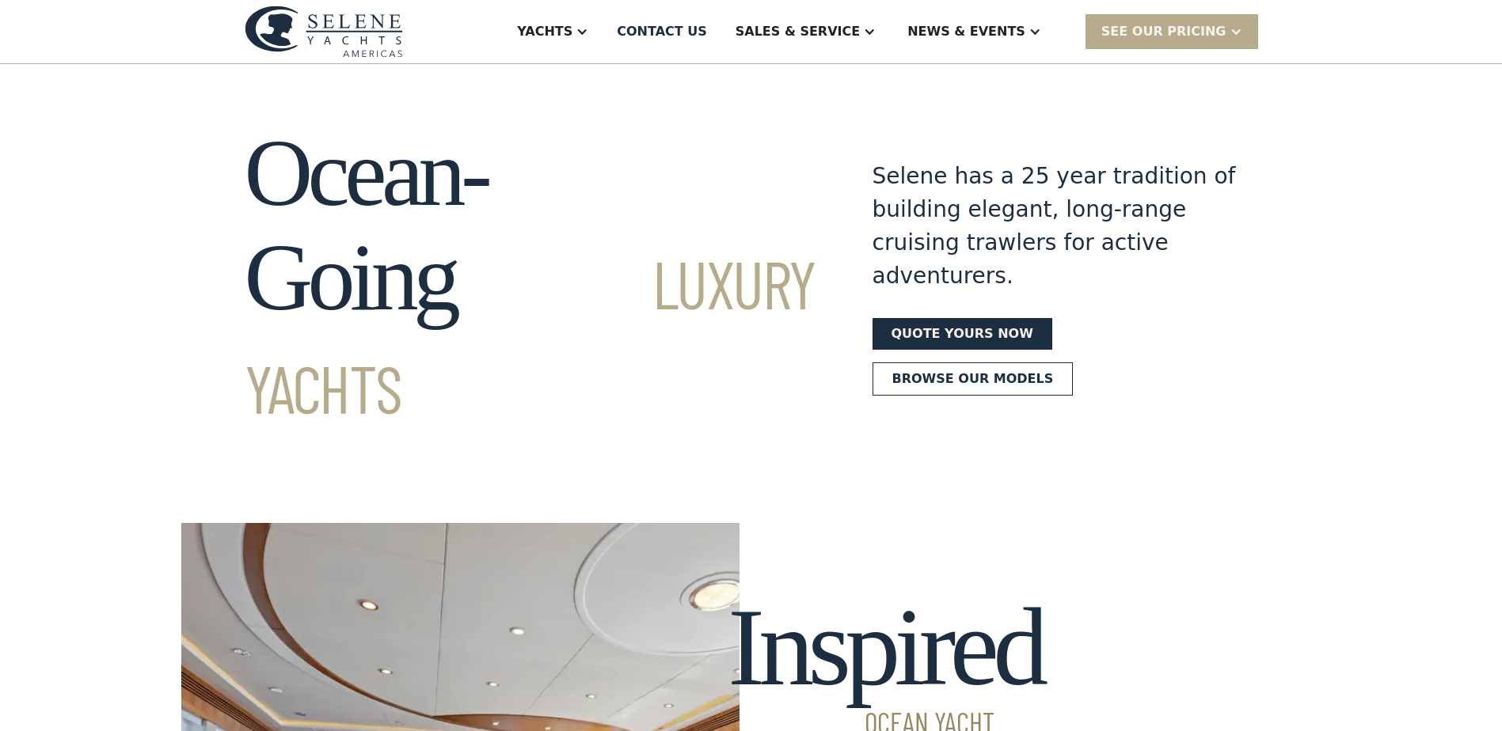 Image resolution: width=1502 pixels, height=731 pixels. What do you see at coordinates (1054, 226) in the screenshot?
I see `div: Selene has a 25 year tradition of building elegant, long-range cruising trawlers for active adven...` at bounding box center [1054, 226].